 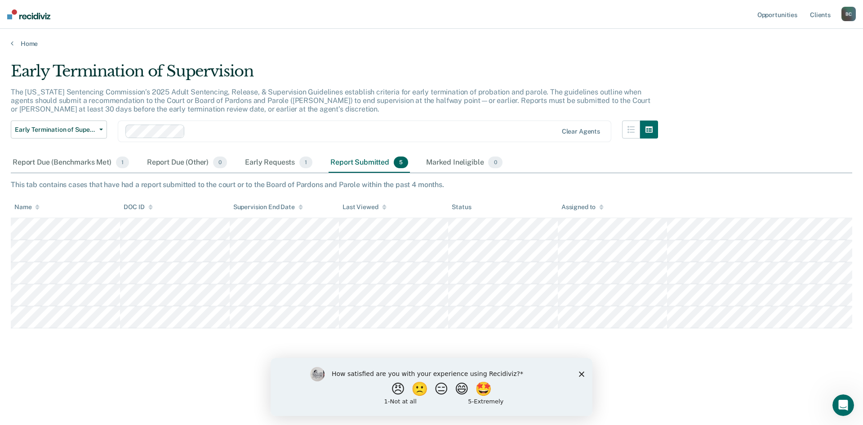 I want to click on button: Early Termination of Supervision, so click(x=59, y=129).